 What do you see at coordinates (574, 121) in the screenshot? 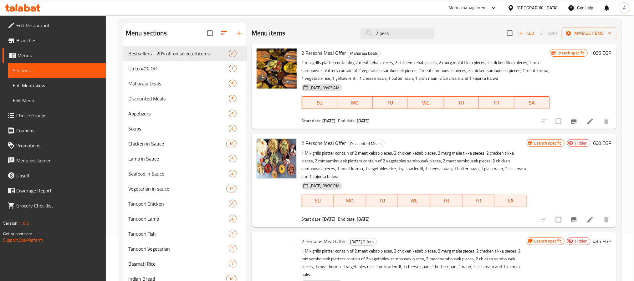
I see `button: Branch-specific-item` at bounding box center [574, 121].